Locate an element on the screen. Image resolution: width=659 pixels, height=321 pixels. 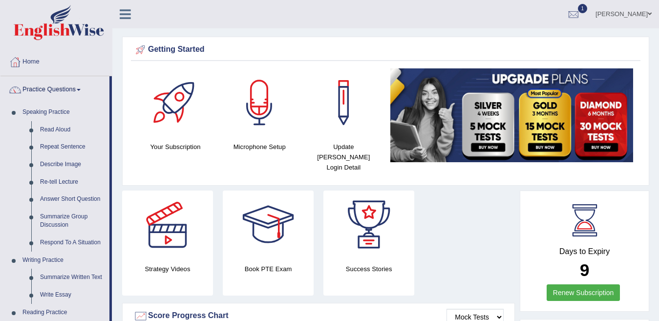
span: 1 is located at coordinates (583, 8).